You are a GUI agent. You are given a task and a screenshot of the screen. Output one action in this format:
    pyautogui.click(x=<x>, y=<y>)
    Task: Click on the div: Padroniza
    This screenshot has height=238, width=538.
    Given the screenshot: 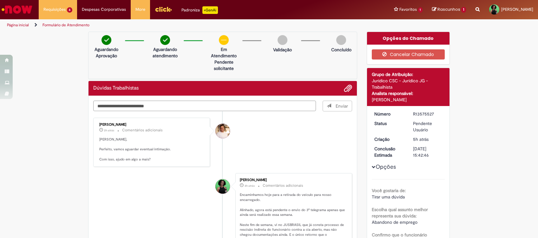 What is the action you would take?
    pyautogui.click(x=199, y=10)
    